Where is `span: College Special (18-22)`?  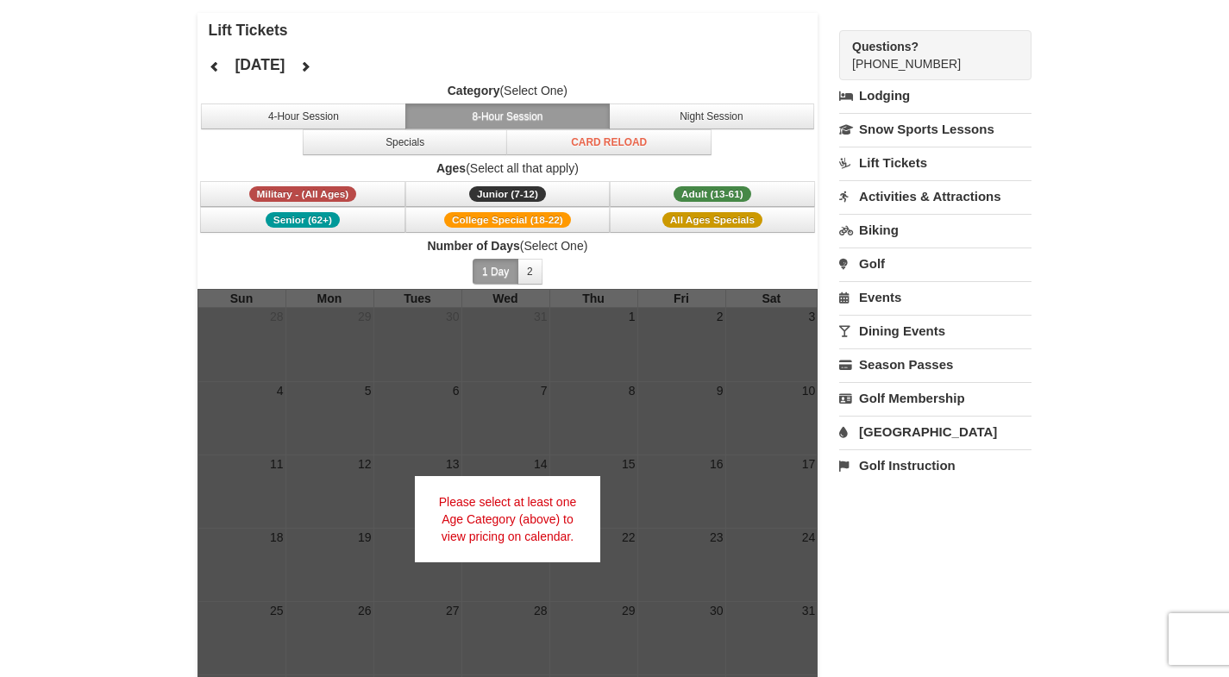 span: College Special (18-22) is located at coordinates (507, 220).